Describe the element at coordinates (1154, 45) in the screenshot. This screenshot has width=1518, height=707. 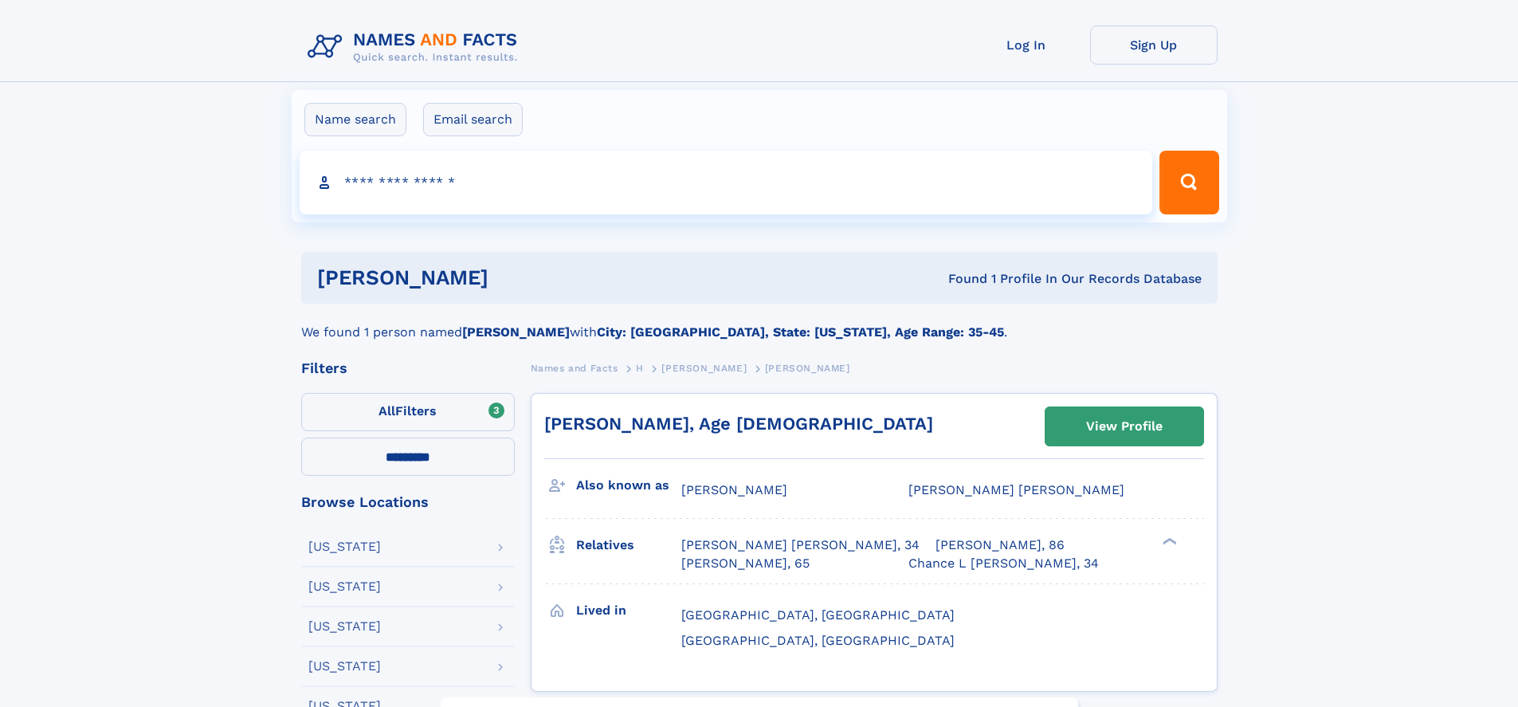
I see `a: Sign Up` at that location.